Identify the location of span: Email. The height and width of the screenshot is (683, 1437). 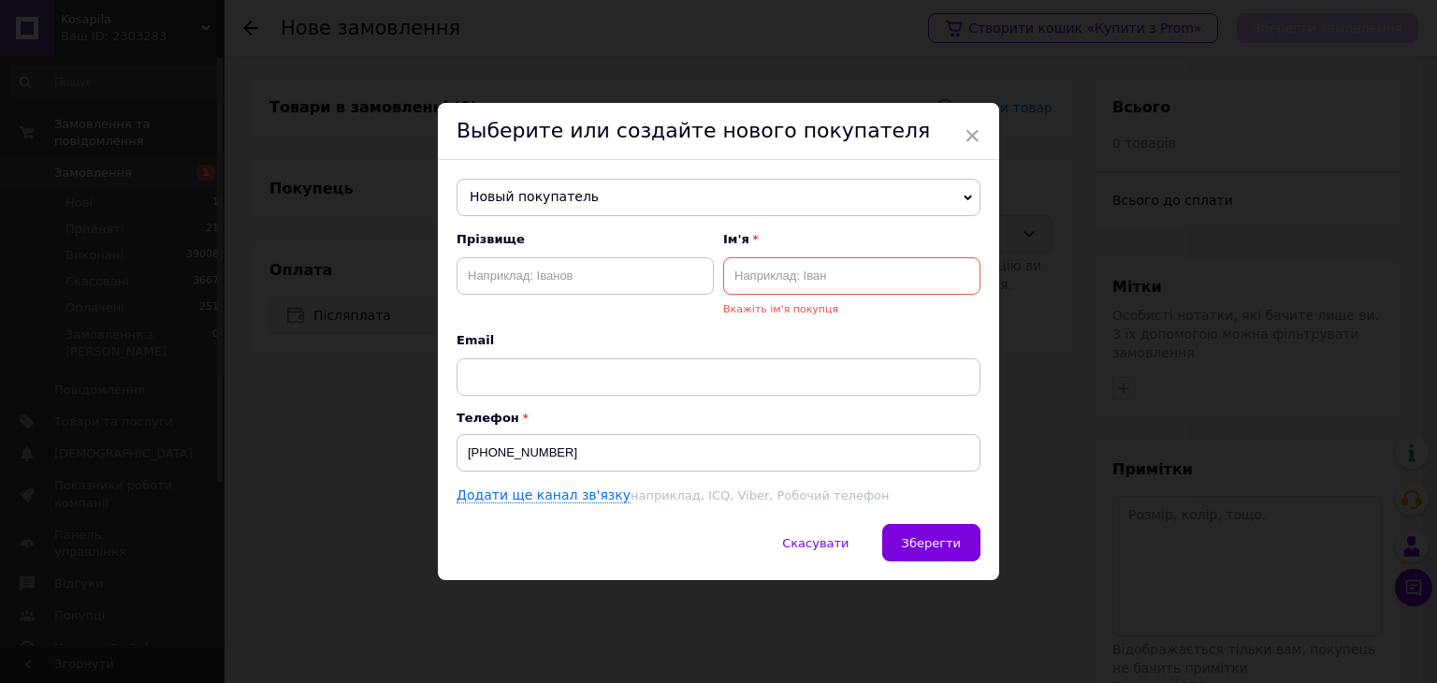
(719, 341).